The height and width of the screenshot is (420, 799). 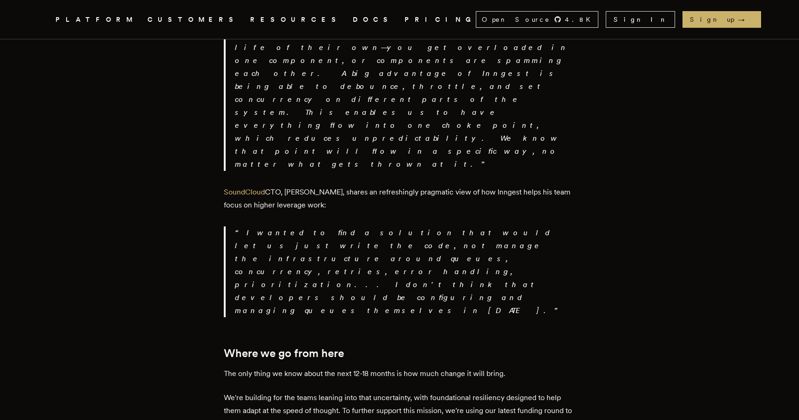 I want to click on span: 4.8 K, so click(x=581, y=19).